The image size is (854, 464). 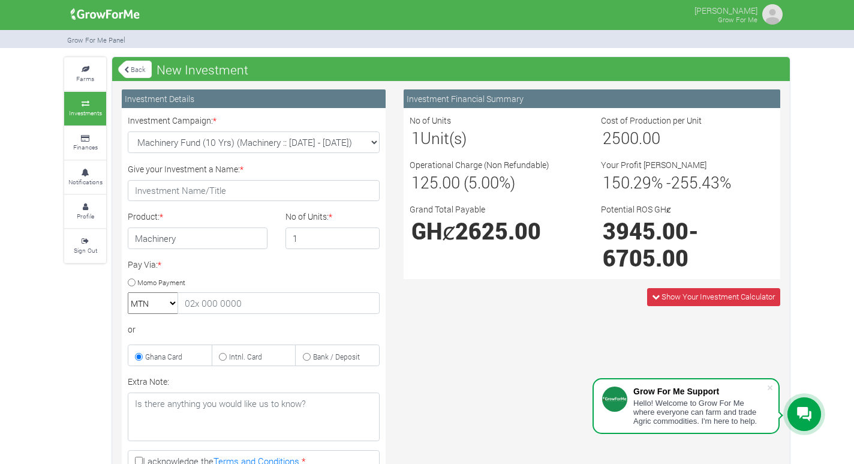 I want to click on small: Ghana Card, so click(x=164, y=356).